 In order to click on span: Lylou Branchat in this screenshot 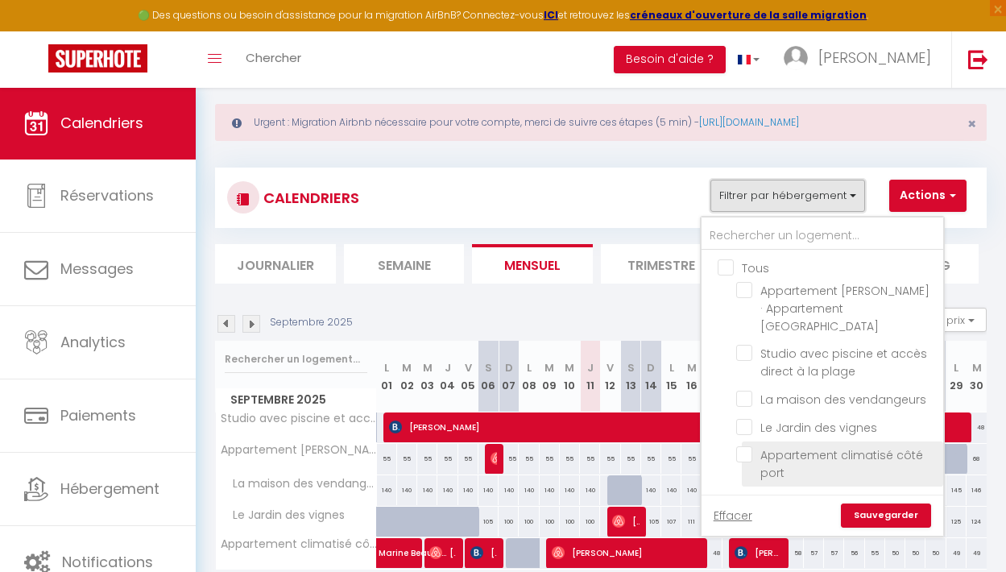, I will do `click(494, 458)`.